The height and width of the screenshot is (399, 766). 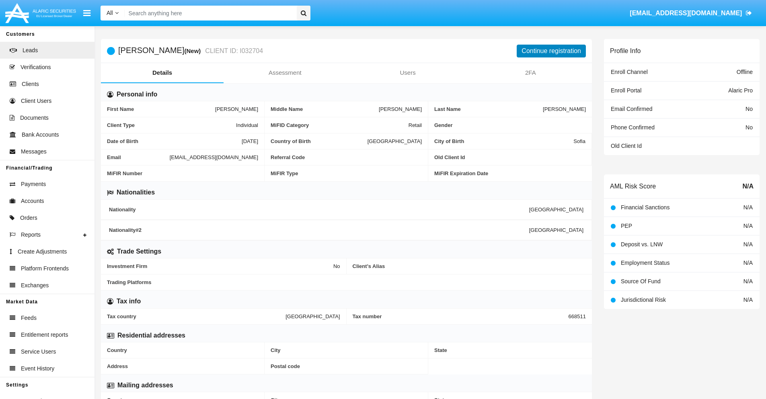 What do you see at coordinates (37, 369) in the screenshot?
I see `span: Event History` at bounding box center [37, 369].